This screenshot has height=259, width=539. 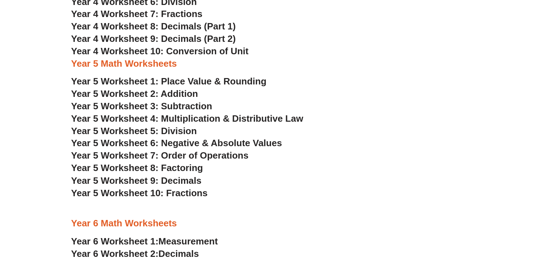 What do you see at coordinates (142, 106) in the screenshot?
I see `a: Year 5 Worksheet 3: Subtraction` at bounding box center [142, 106].